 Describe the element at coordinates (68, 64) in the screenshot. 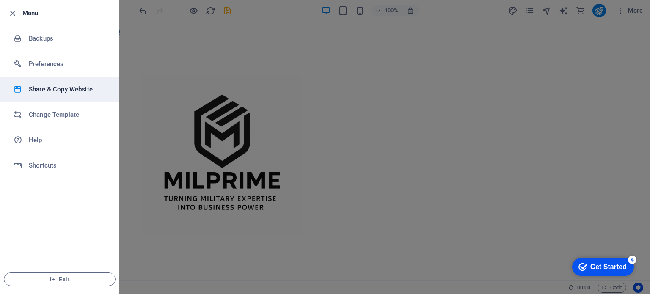

I see `h6: Preferences` at that location.